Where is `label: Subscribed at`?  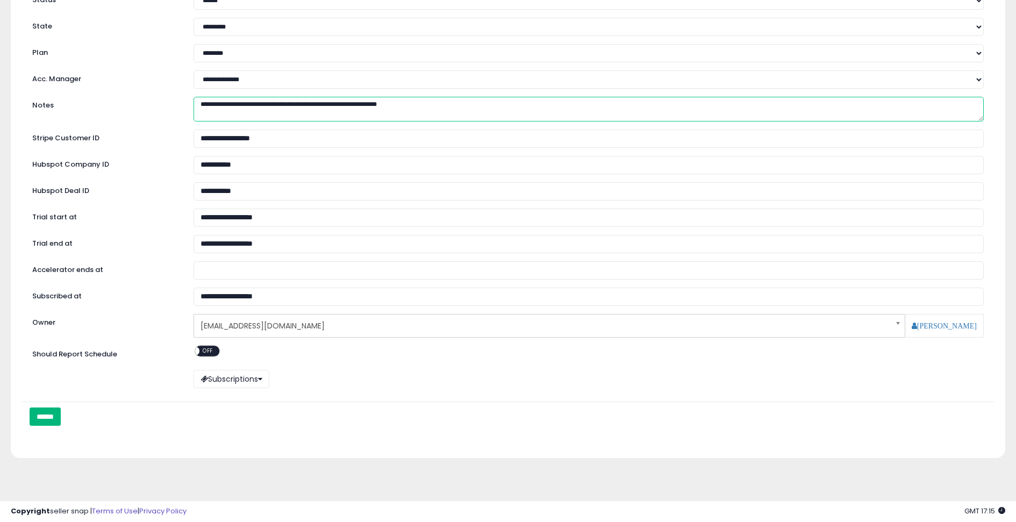 label: Subscribed at is located at coordinates (105, 294).